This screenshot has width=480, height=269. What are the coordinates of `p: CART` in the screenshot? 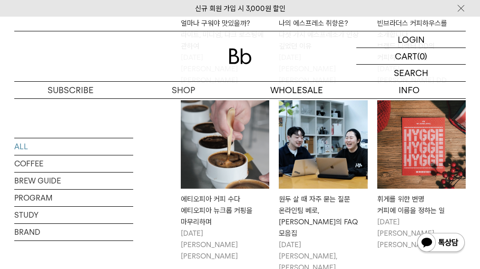 It's located at (406, 56).